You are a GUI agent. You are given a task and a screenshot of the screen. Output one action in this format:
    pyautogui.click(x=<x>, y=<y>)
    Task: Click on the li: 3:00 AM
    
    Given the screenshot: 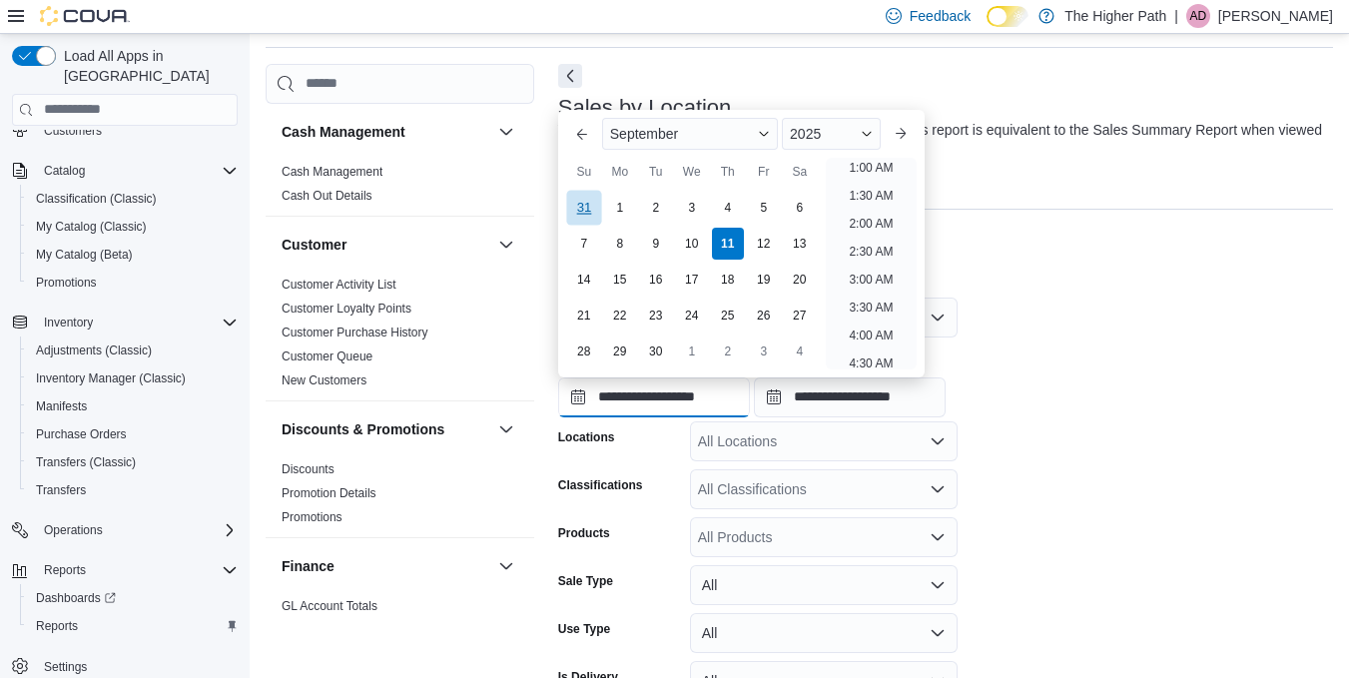 What is the action you would take?
    pyautogui.click(x=871, y=280)
    